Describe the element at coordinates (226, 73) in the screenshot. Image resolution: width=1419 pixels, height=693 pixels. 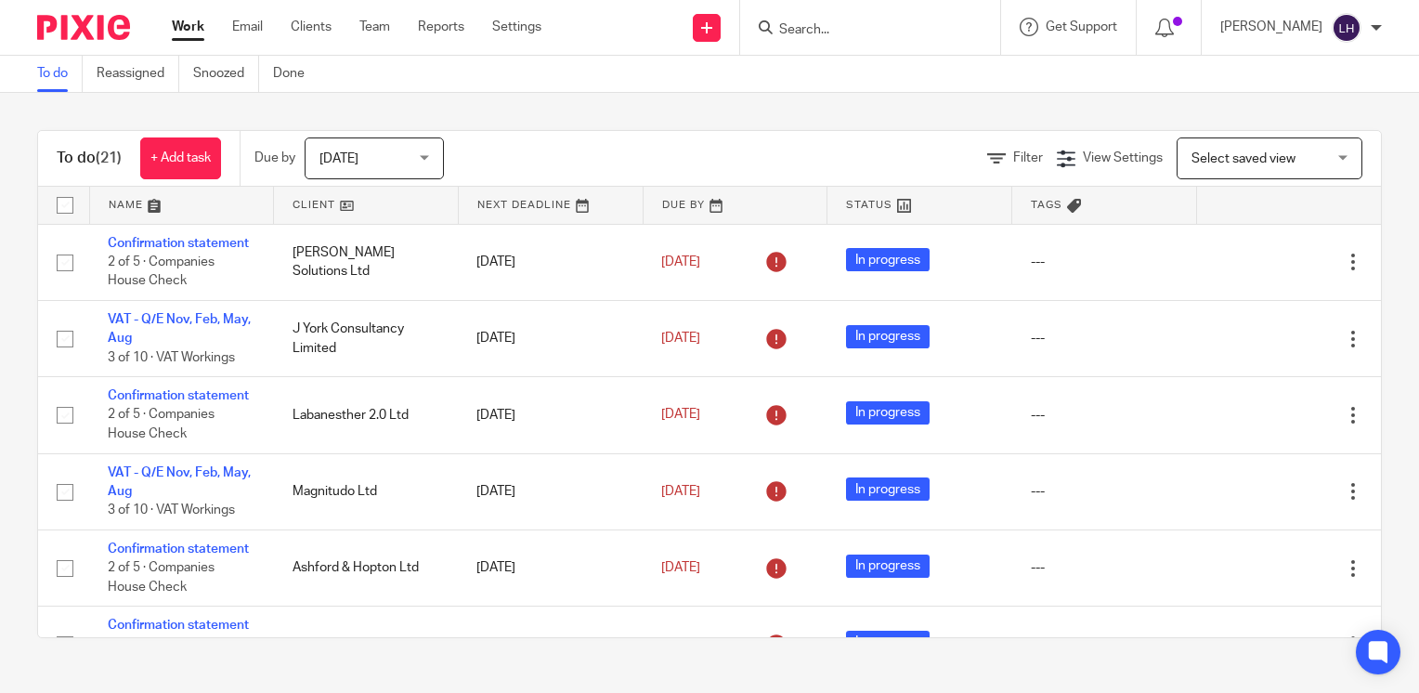
I see `a: Snoozed` at that location.